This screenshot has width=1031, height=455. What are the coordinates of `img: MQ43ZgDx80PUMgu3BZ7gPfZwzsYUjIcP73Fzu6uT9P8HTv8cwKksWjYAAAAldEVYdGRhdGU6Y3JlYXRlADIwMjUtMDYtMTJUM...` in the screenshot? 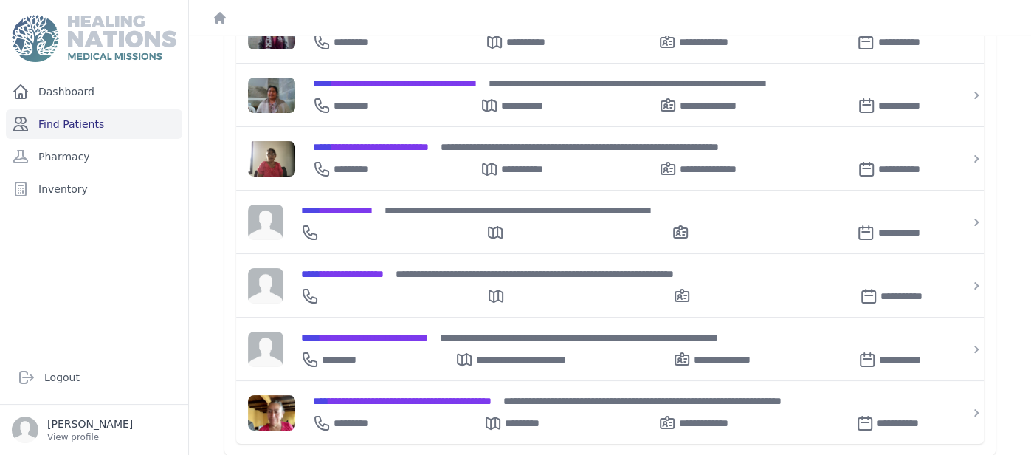 It's located at (272, 159).